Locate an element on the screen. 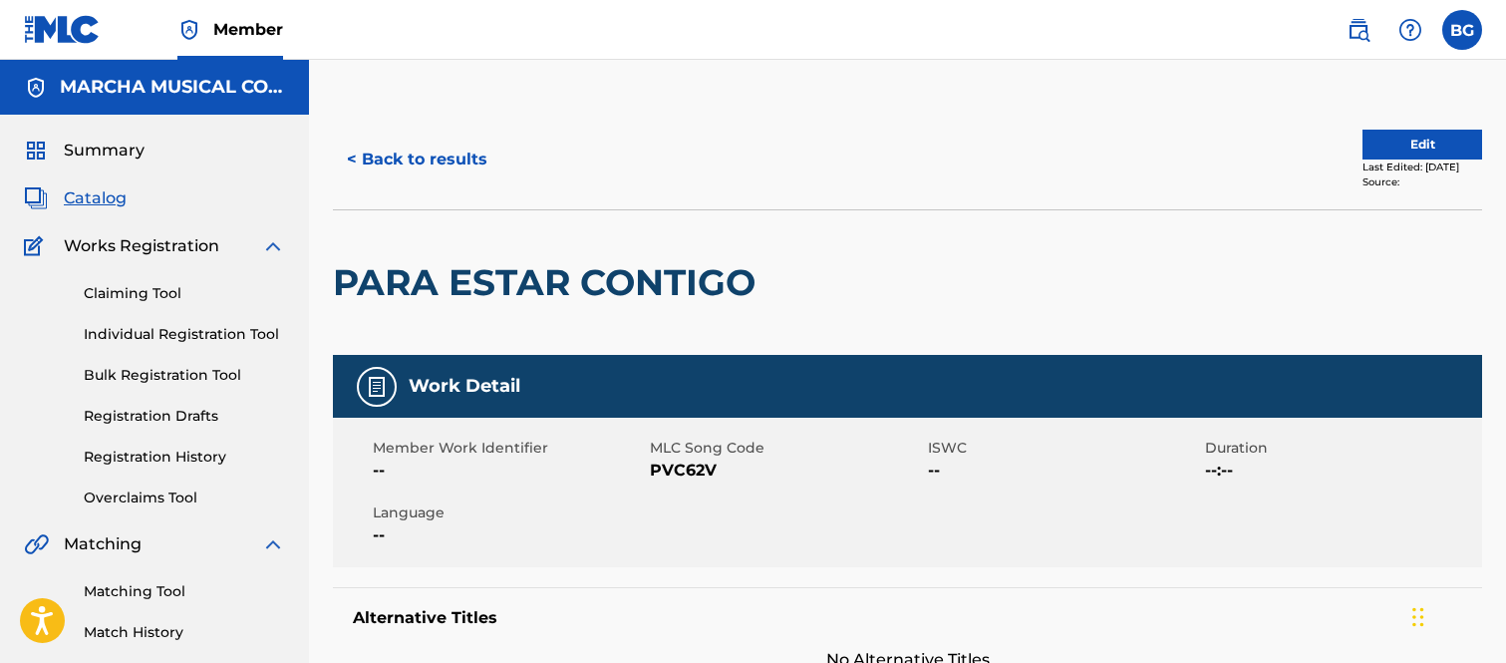 The height and width of the screenshot is (663, 1506). span: Language is located at coordinates (508, 512).